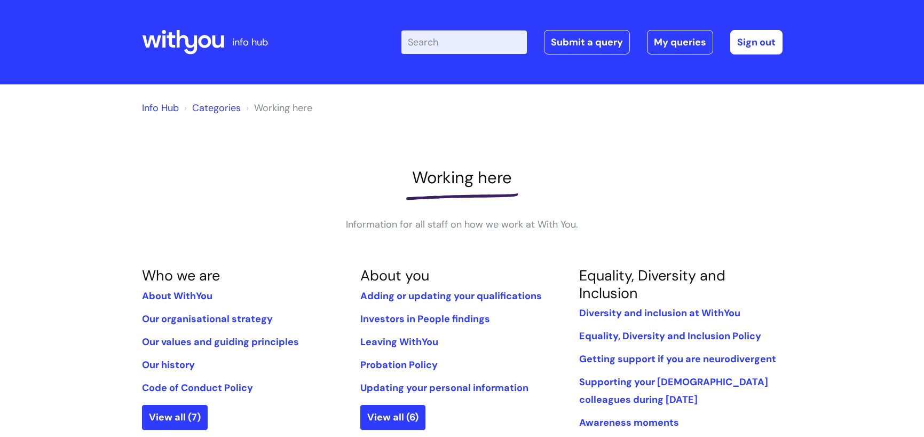 This screenshot has width=924, height=437. I want to click on a: Who we are, so click(181, 275).